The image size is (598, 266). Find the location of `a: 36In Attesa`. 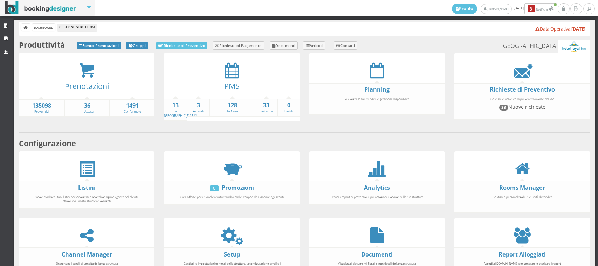

a: 36In Attesa is located at coordinates (87, 108).